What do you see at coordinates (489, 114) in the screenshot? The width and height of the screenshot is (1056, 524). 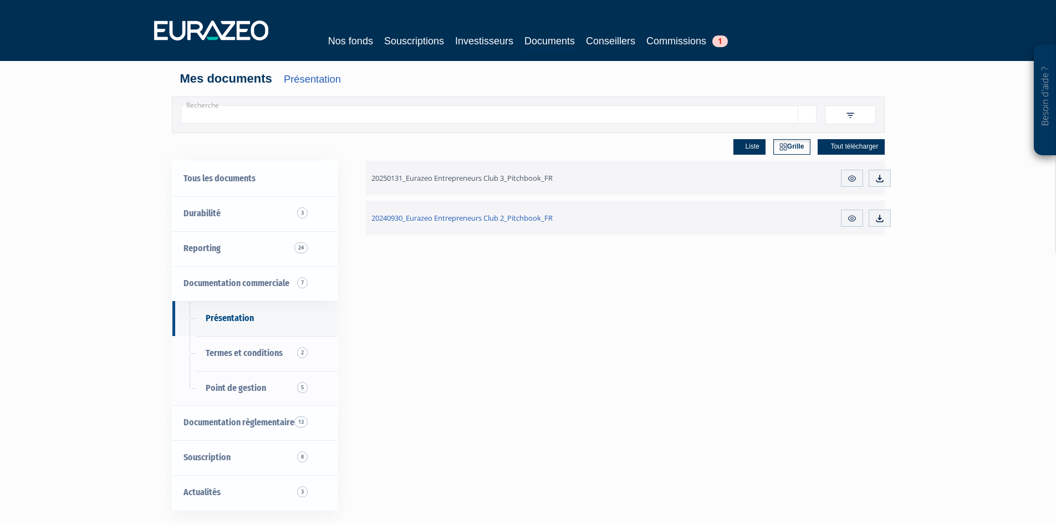 I see `input: Recherche` at bounding box center [489, 114].